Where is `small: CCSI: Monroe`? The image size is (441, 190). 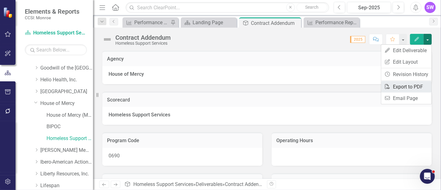 small: CCSI: Monroe is located at coordinates (52, 18).